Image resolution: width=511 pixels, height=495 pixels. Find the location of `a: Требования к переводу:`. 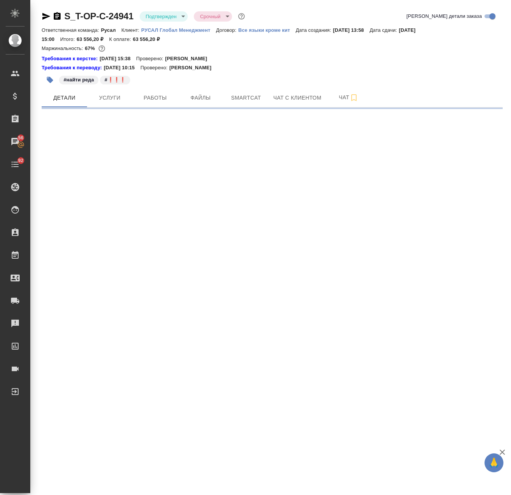

a: Требования к переводу: is located at coordinates (73, 68).